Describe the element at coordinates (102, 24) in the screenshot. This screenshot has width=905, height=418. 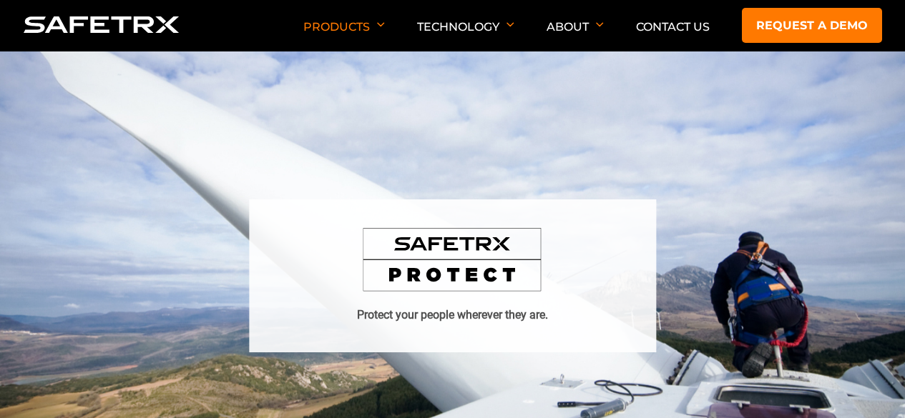
I see `img: Logo SafeTrx` at that location.